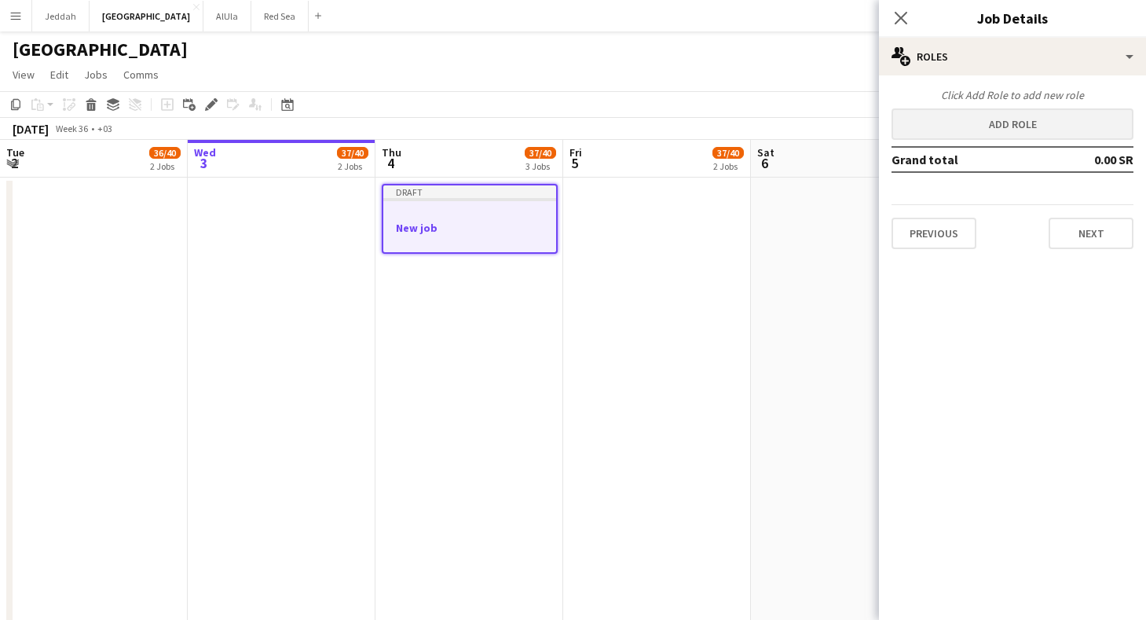 This screenshot has width=1146, height=620. I want to click on span: 2, so click(14, 163).